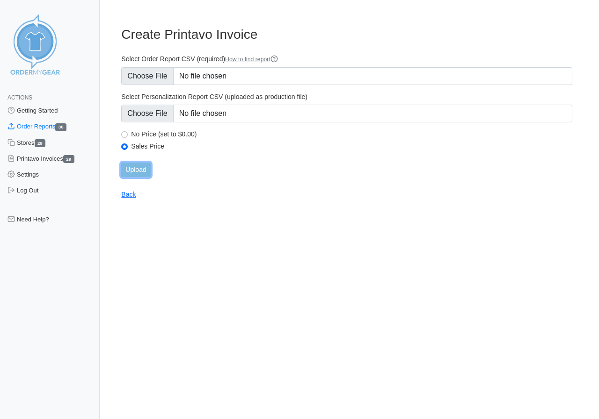 The image size is (599, 419). What do you see at coordinates (251, 59) in the screenshot?
I see `a: How to find report` at bounding box center [251, 59].